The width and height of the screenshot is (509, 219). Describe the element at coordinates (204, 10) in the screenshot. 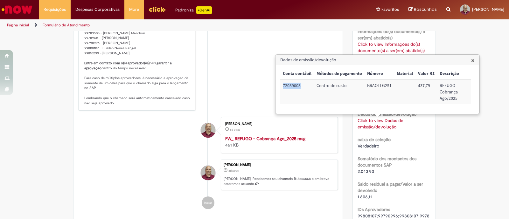

I see `p: +GenAi` at that location.